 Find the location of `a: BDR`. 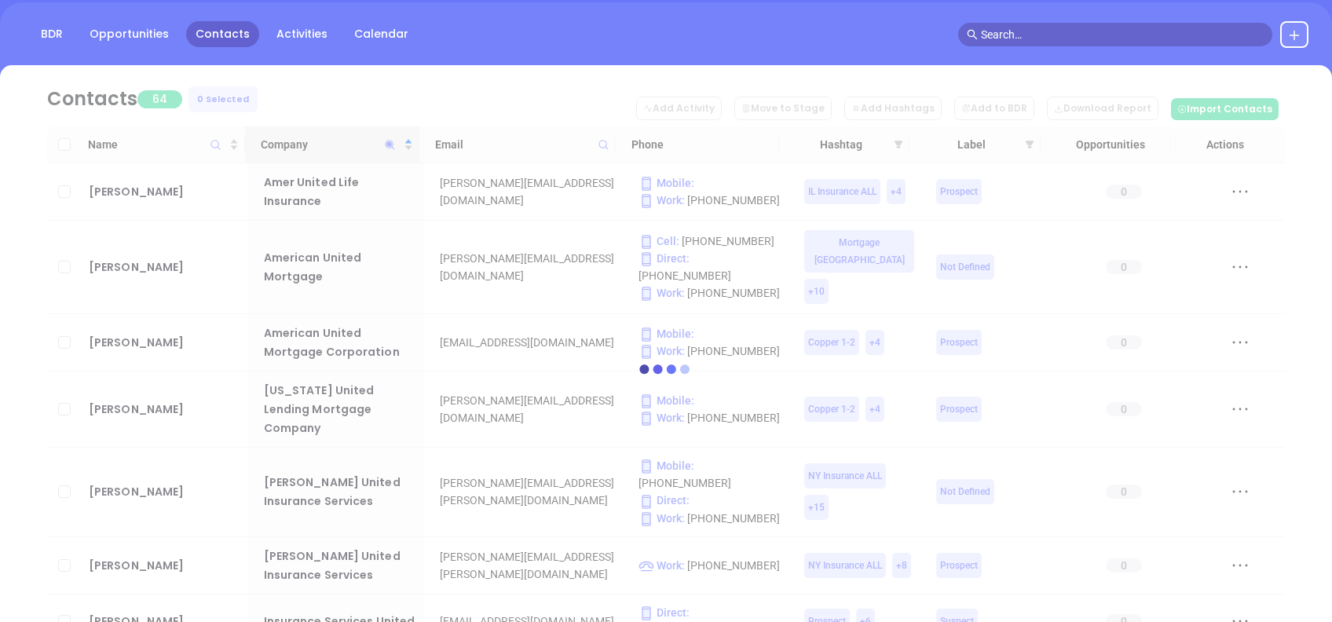

a: BDR is located at coordinates (52, 34).